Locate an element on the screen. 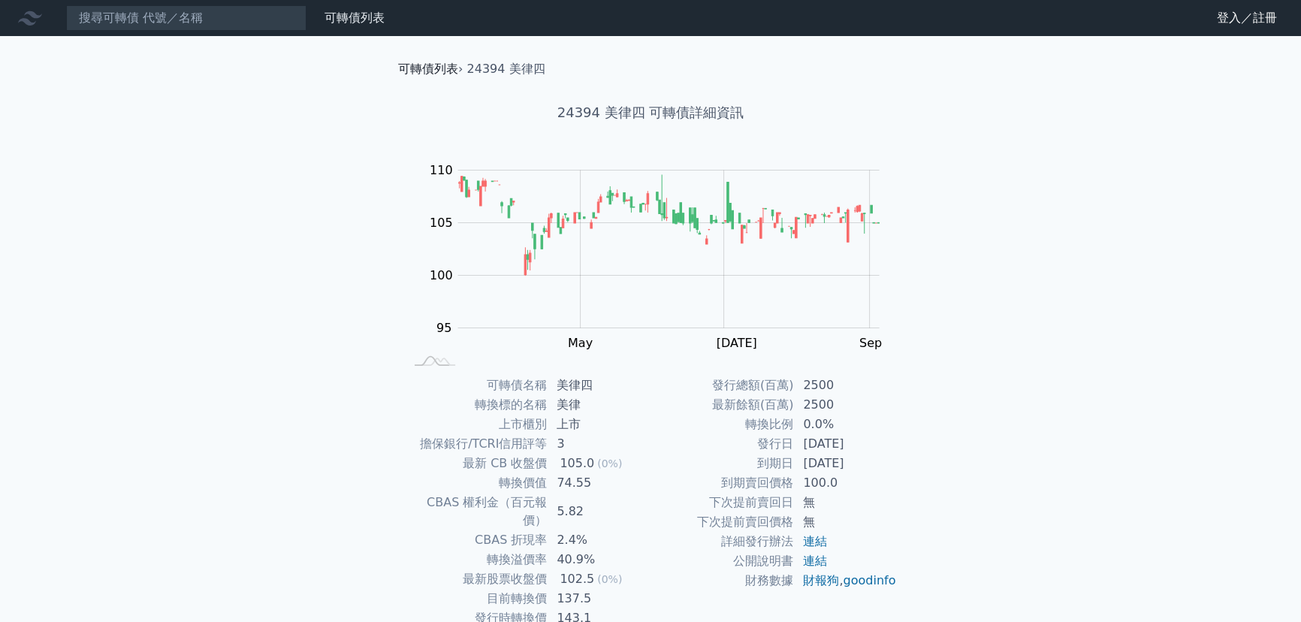  div: 聊天小工具 is located at coordinates (1264, 586).